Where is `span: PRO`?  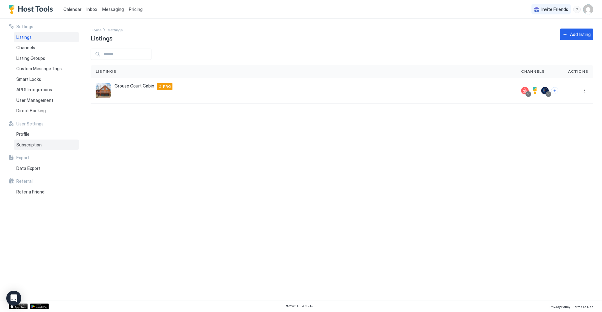 span: PRO is located at coordinates (167, 87).